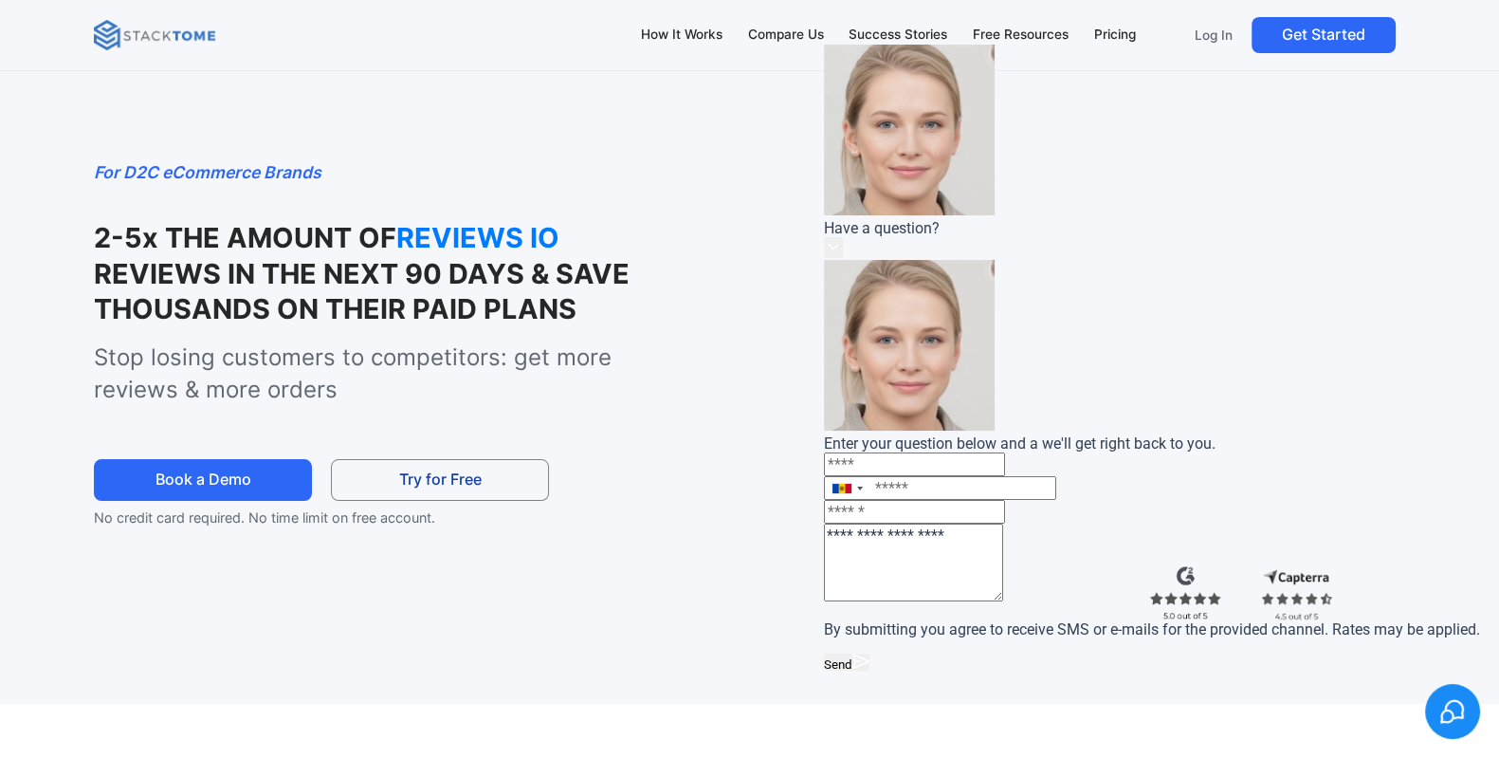 The height and width of the screenshot is (758, 1499). What do you see at coordinates (208, 172) in the screenshot?
I see `em: For D2C eCommerce Brands` at bounding box center [208, 172].